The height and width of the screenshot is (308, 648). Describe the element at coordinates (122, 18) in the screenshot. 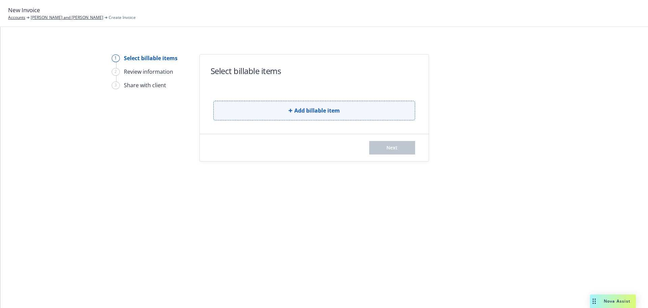

I see `span: Create Invoice` at that location.